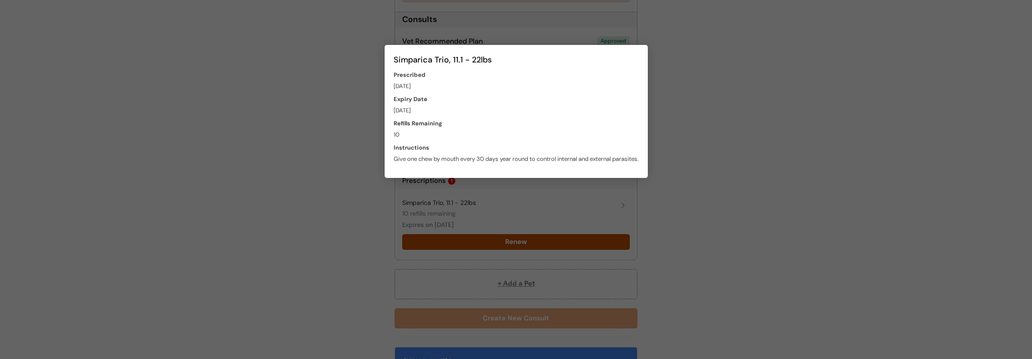 The image size is (1032, 359). I want to click on div: Prescribed, so click(409, 75).